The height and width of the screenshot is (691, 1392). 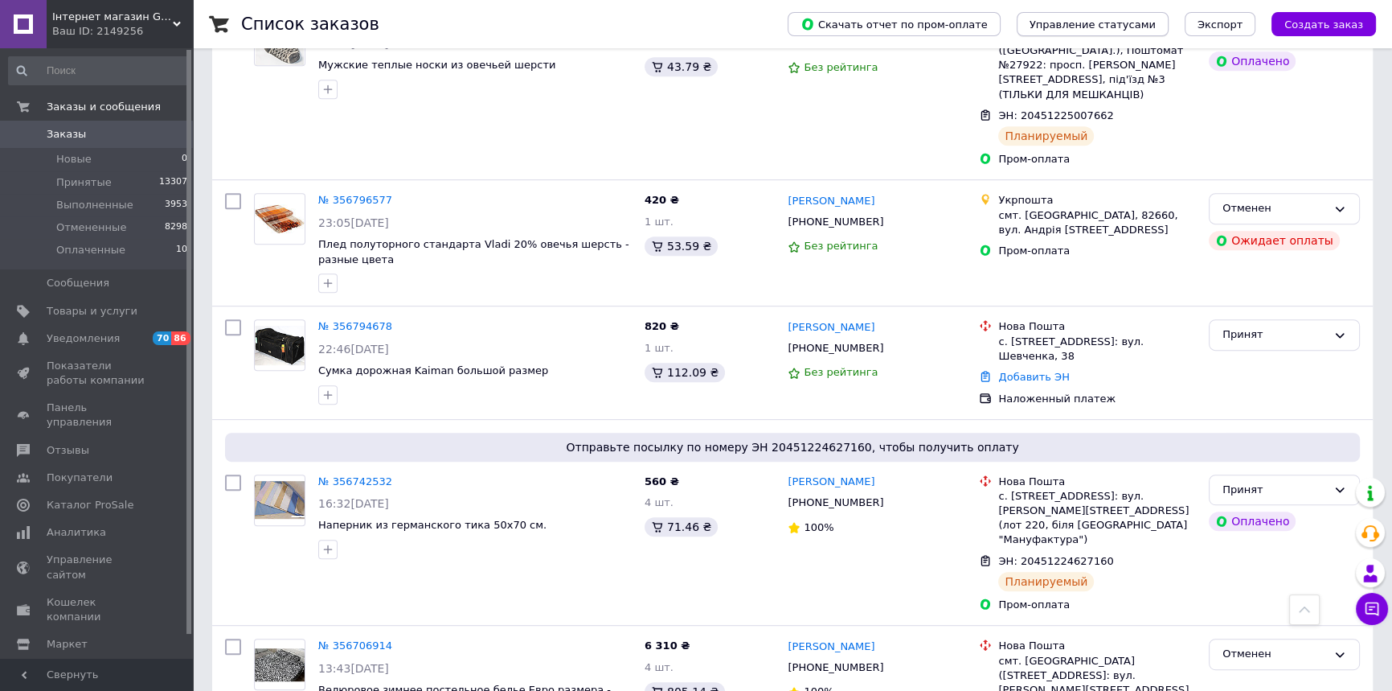 I want to click on span: Новые, so click(x=74, y=159).